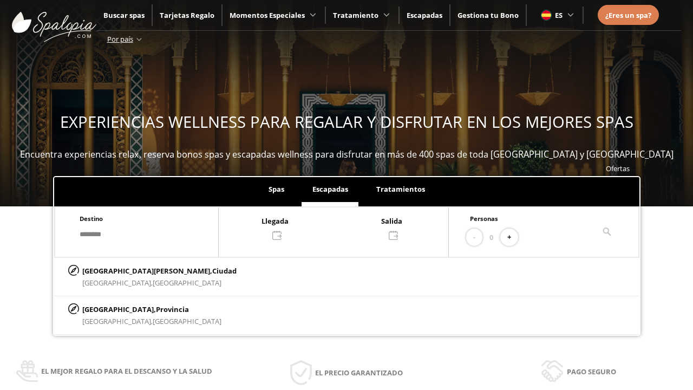  I want to click on a: ¿Eres un spa?, so click(628, 15).